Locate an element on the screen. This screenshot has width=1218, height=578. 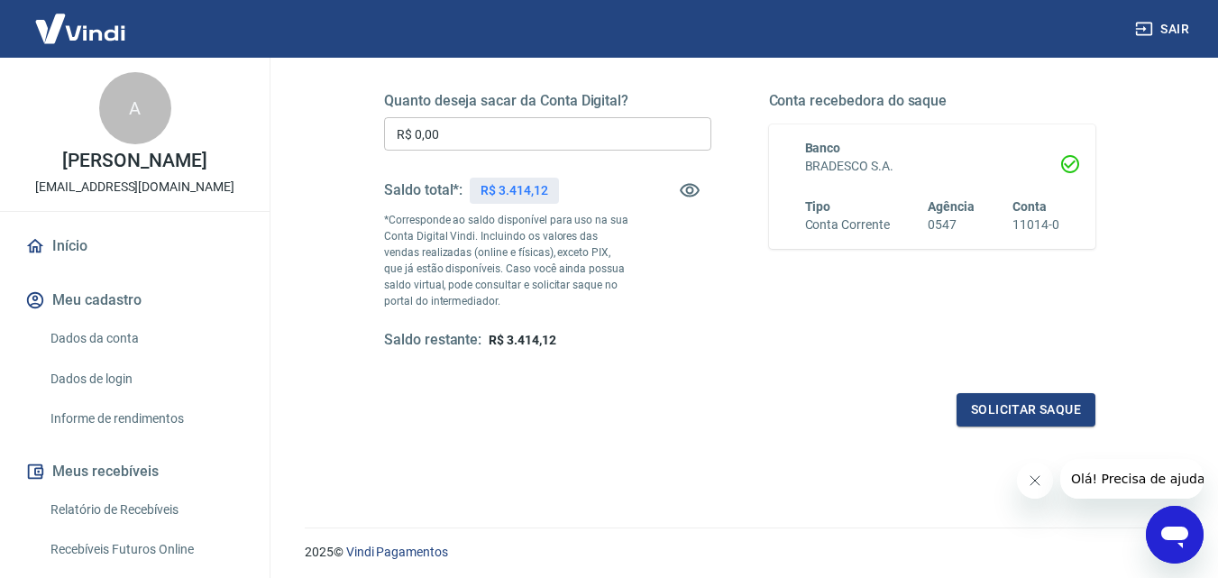
h5: Saldo restante: is located at coordinates (433, 340).